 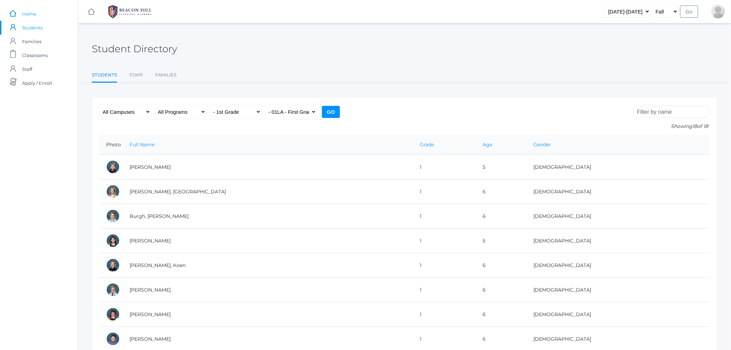 What do you see at coordinates (113, 290) in the screenshot?
I see `div: Liam Culver` at bounding box center [113, 290].